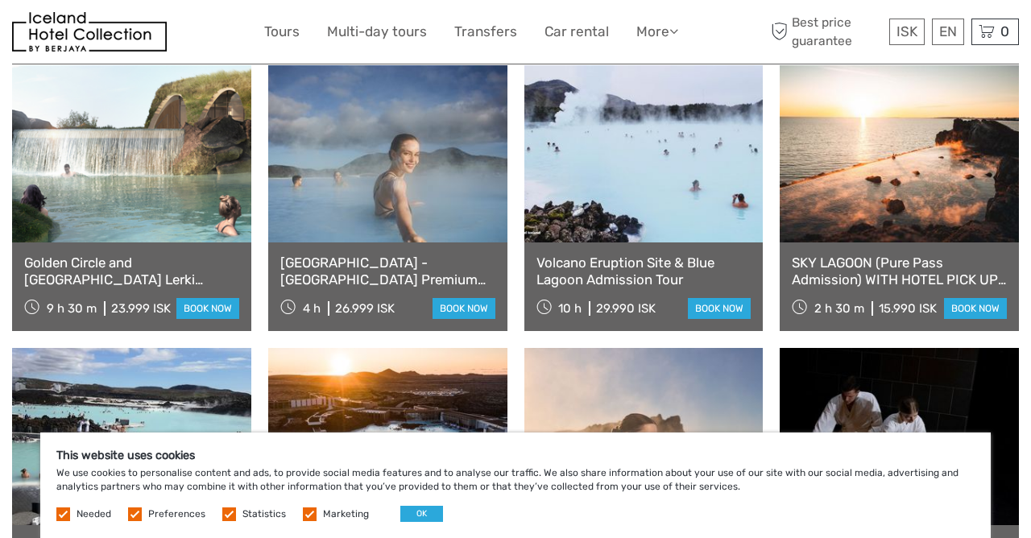 The width and height of the screenshot is (1031, 538). Describe the element at coordinates (282, 31) in the screenshot. I see `a: Tours` at that location.